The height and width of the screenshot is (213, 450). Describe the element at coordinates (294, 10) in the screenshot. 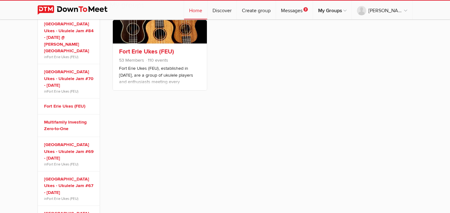

I see `a: Messages2` at that location.